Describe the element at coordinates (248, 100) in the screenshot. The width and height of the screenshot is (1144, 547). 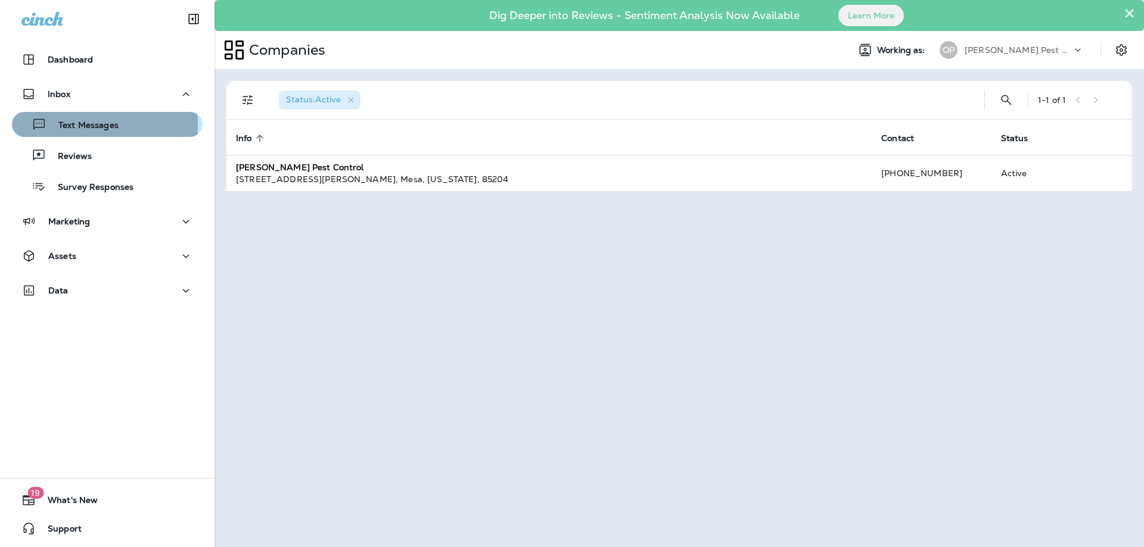
I see `button: Filters` at that location.